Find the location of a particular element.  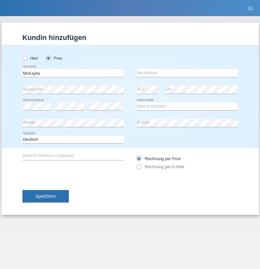

label: Rechnung per E-Mail is located at coordinates (161, 166).